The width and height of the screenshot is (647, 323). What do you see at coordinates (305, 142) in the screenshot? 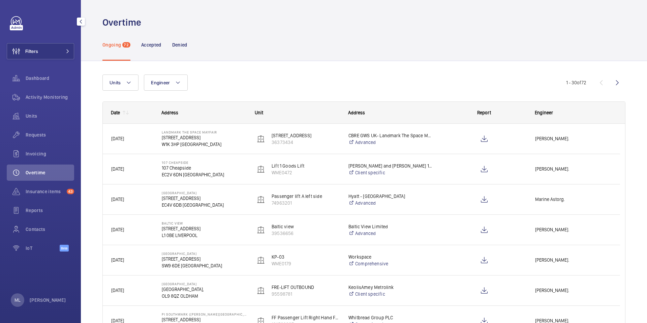
I see `p: 36373434` at bounding box center [305, 142].